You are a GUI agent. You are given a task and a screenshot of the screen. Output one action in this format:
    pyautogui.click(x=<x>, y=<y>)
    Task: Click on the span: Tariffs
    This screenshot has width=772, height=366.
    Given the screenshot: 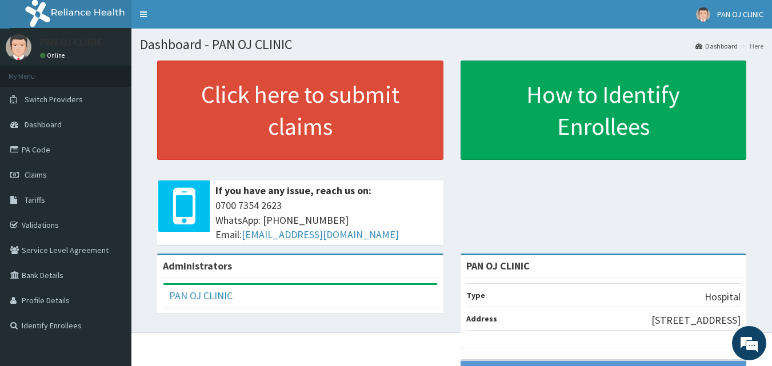 What is the action you would take?
    pyautogui.click(x=35, y=200)
    